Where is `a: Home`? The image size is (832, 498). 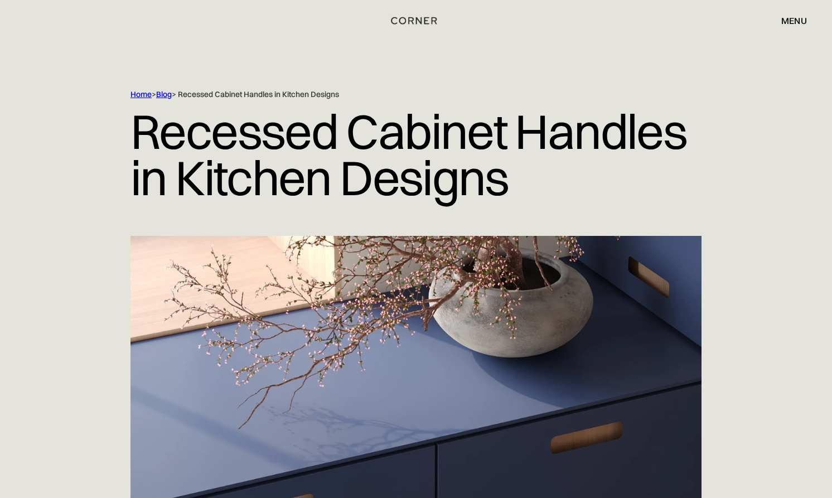 a: Home is located at coordinates (141, 94).